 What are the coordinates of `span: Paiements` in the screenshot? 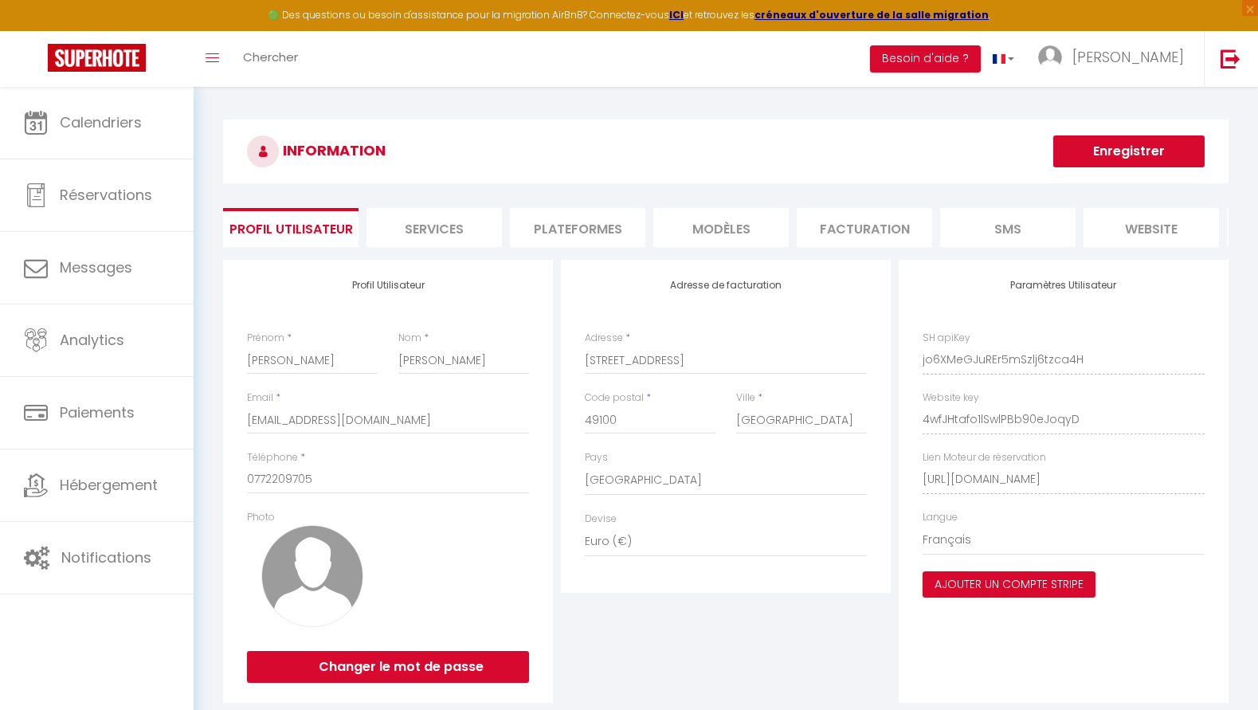 It's located at (97, 412).